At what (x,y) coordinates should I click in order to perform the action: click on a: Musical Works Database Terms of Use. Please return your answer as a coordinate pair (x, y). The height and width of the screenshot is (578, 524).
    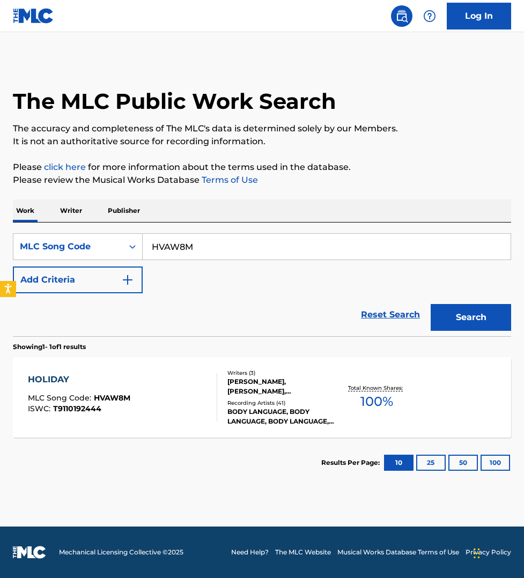
    Looking at the image, I should click on (398, 552).